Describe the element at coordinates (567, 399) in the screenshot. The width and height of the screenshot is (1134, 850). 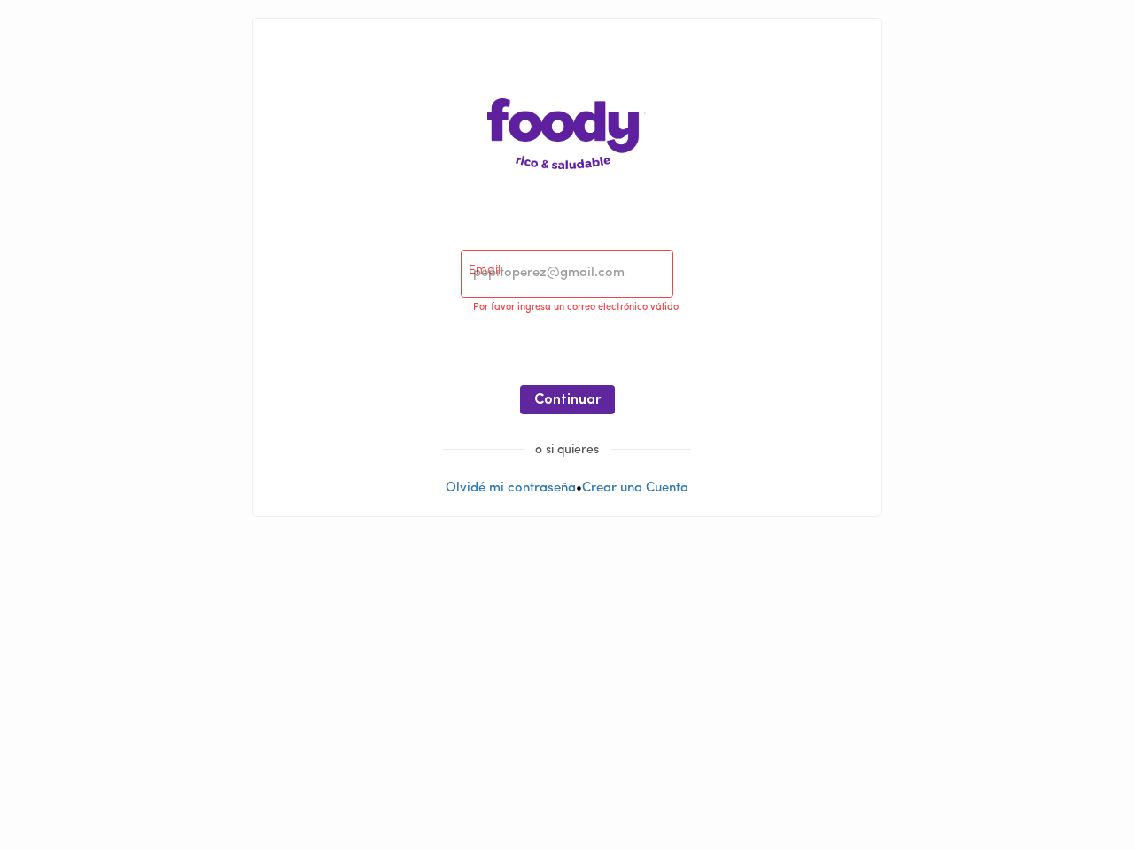
I see `button: Continuar` at that location.